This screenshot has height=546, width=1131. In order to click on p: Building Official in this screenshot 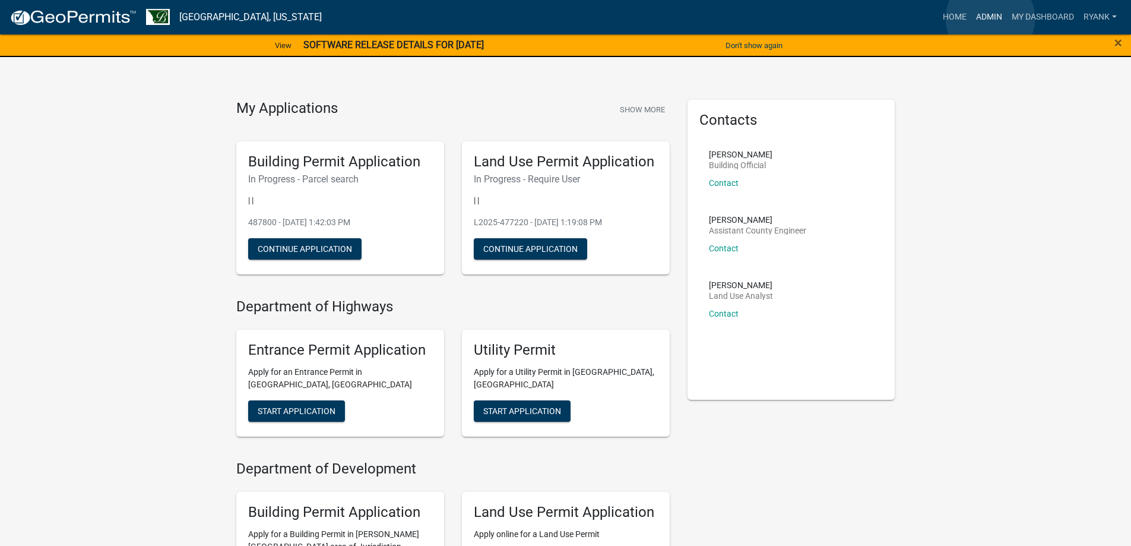, I will do `click(741, 165)`.